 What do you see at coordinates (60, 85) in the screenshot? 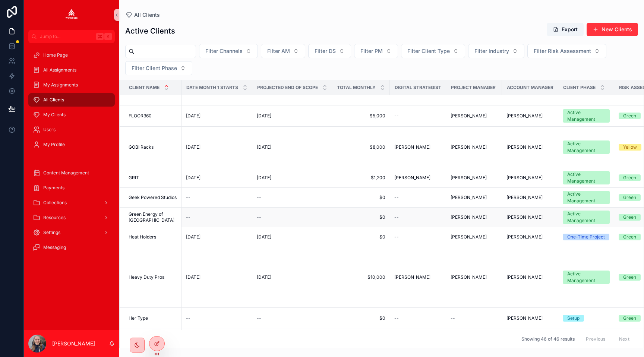
I see `span: My Assignments` at bounding box center [60, 85].